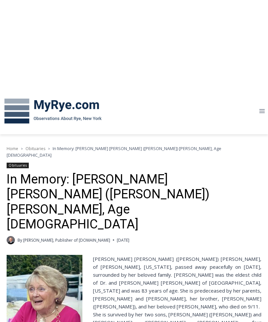 This screenshot has height=322, width=268. Describe the element at coordinates (11, 240) in the screenshot. I see `a: Author image` at that location.